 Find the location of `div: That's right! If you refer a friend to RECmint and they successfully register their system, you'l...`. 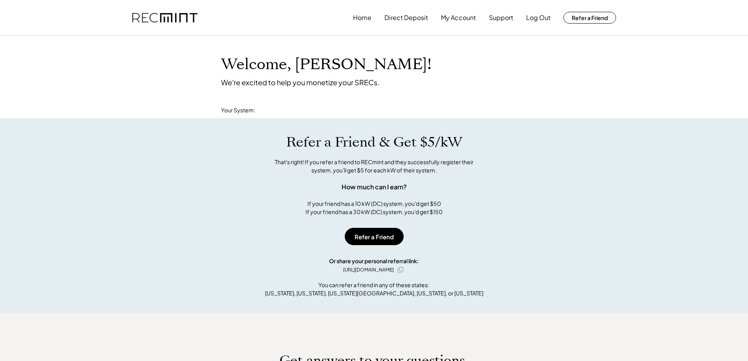

div: That's right! If you refer a friend to RECmint and they successfully register their system, you'l... is located at coordinates (374, 166).